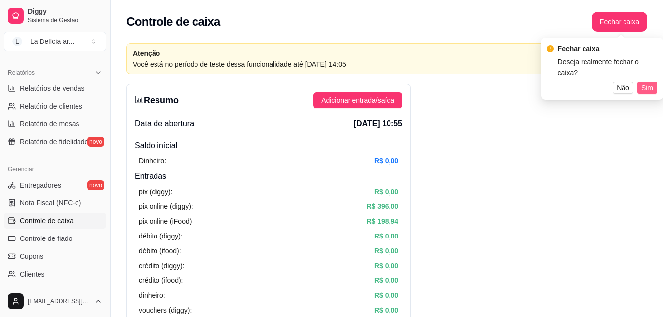 The image size is (663, 317). What do you see at coordinates (55, 292) in the screenshot?
I see `a: Estoque` at bounding box center [55, 292].